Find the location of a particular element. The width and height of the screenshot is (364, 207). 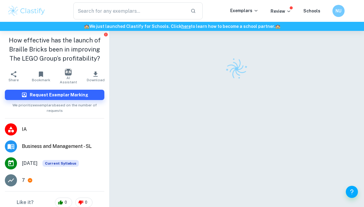

span: AI Assistant is located at coordinates (68, 80).